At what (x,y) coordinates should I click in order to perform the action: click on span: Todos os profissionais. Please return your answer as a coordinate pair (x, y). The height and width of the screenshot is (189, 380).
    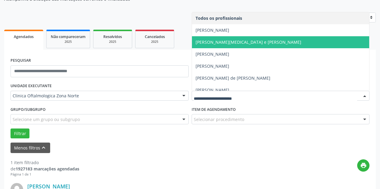
    Looking at the image, I should click on (218, 18).